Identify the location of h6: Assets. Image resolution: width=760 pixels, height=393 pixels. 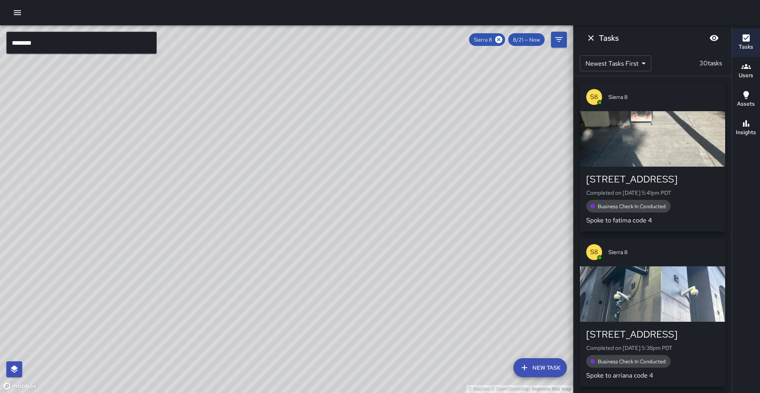
(746, 104).